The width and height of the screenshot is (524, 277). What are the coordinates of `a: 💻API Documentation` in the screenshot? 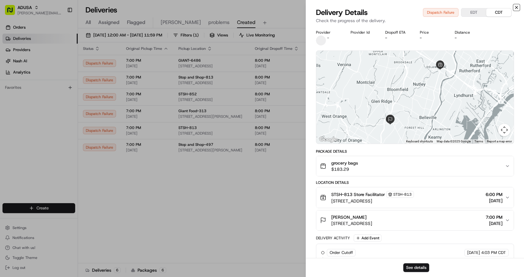 It's located at (76, 94).